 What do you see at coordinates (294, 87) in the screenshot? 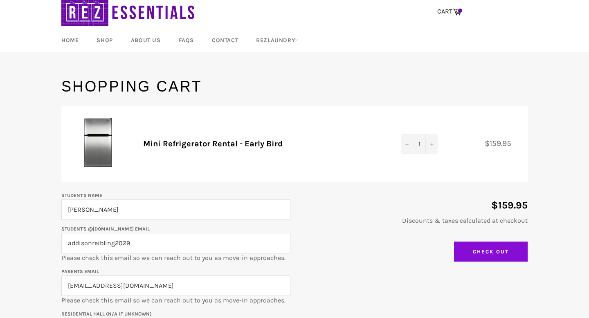
I see `h1: Shopping Cart` at bounding box center [294, 87].